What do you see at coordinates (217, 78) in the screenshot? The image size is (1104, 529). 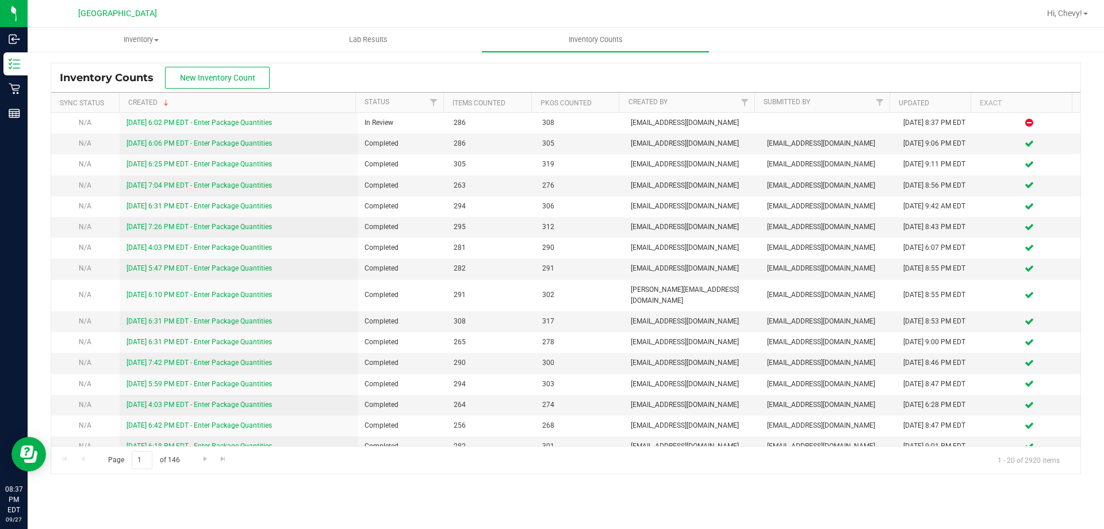 I see `button: New Inventory Count` at bounding box center [217, 78].